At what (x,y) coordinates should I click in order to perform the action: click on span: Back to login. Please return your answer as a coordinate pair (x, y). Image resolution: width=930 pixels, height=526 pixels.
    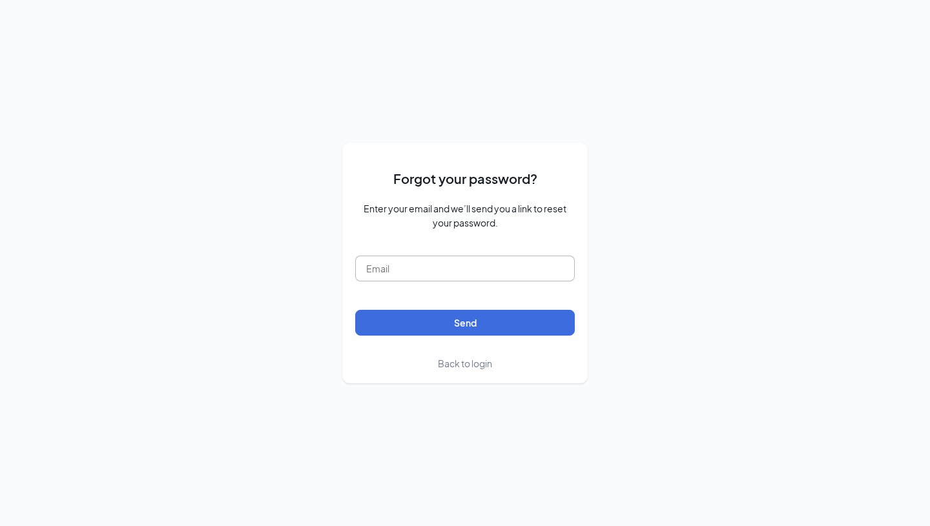
    Looking at the image, I should click on (465, 364).